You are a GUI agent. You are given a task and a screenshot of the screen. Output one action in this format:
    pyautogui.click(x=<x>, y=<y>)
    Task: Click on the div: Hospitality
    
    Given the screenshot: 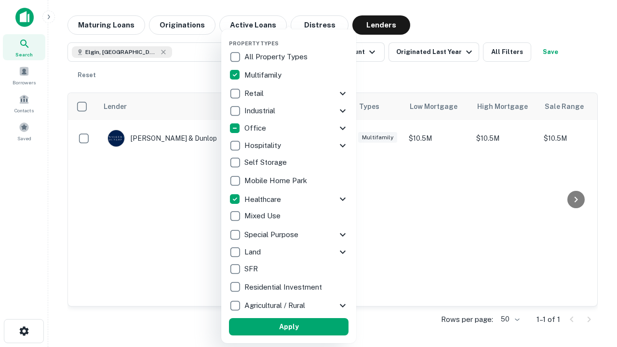 What is the action you would take?
    pyautogui.click(x=289, y=146)
    